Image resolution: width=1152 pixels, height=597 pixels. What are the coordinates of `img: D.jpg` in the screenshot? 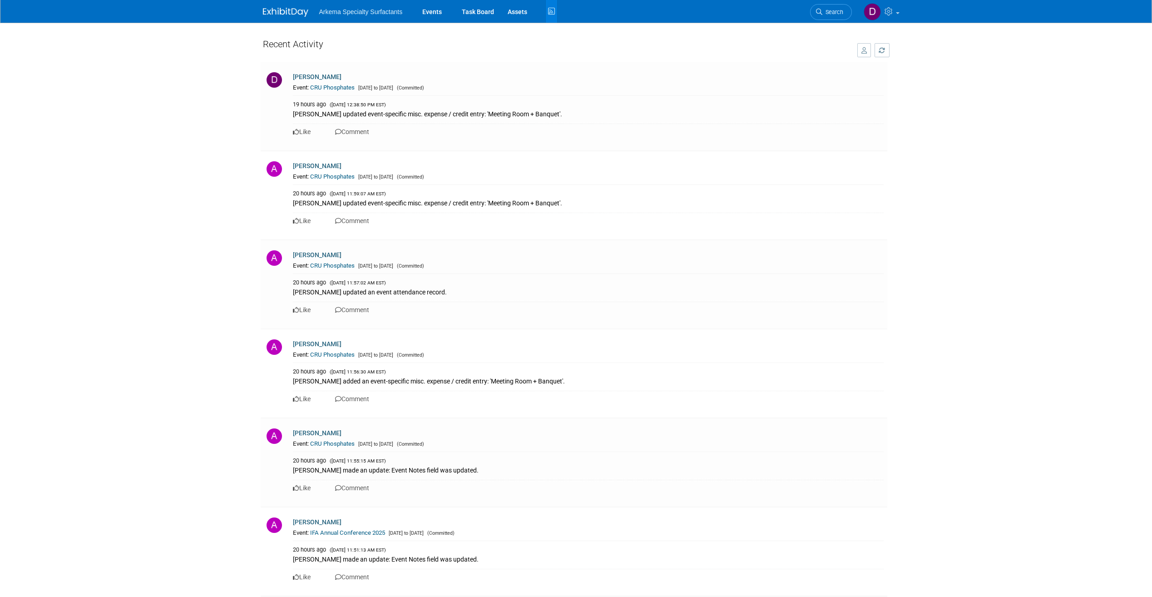 It's located at (274, 80).